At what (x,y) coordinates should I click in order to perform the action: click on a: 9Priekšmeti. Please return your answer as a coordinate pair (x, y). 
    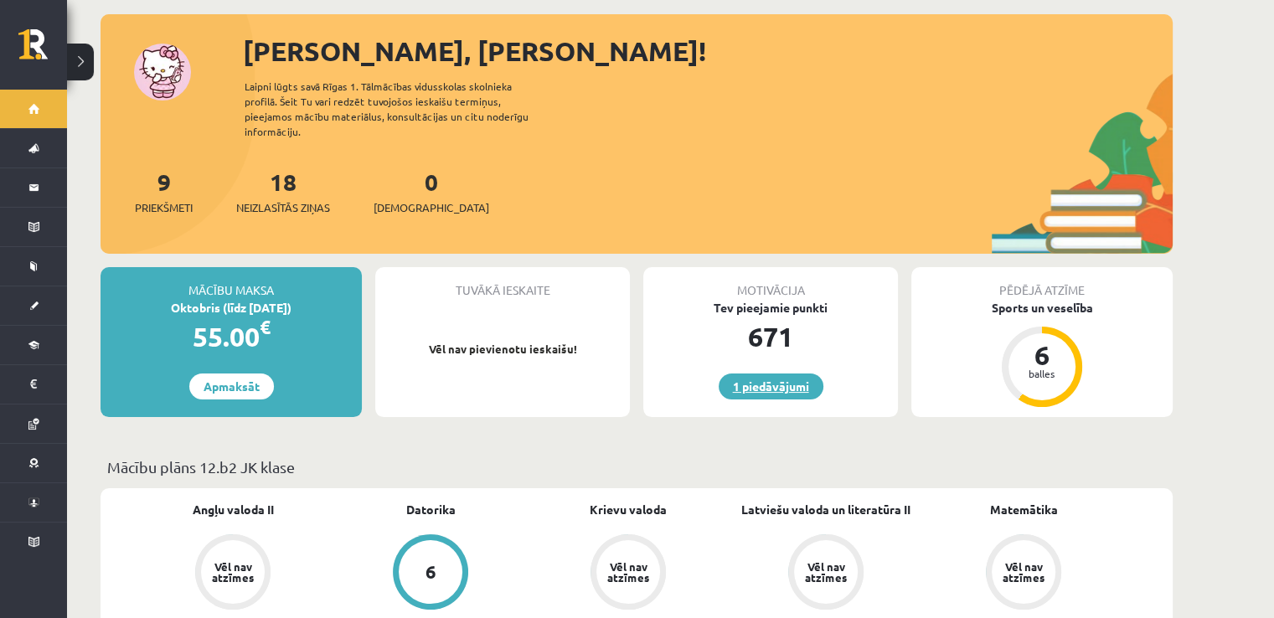
    Looking at the image, I should click on (163, 191).